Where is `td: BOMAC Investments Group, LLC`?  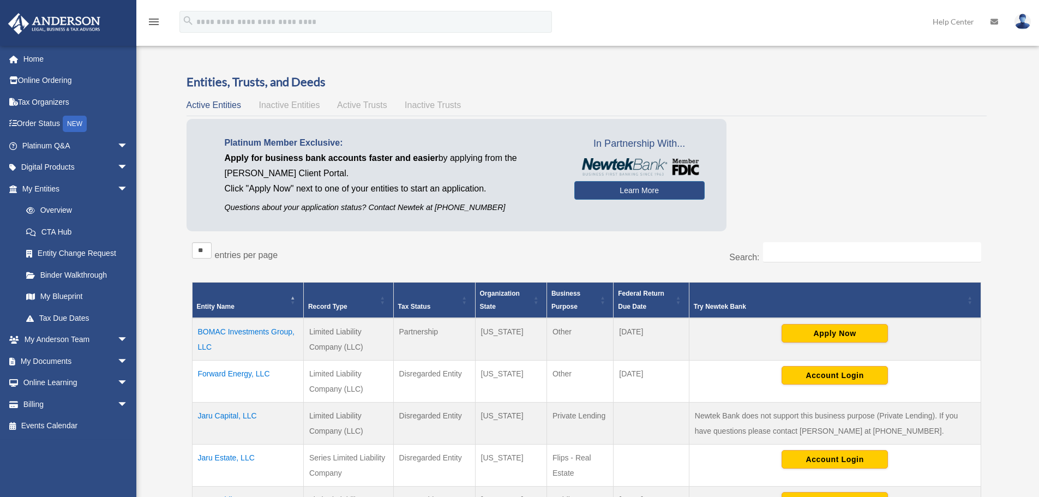
td: BOMAC Investments Group, LLC is located at coordinates (248, 339).